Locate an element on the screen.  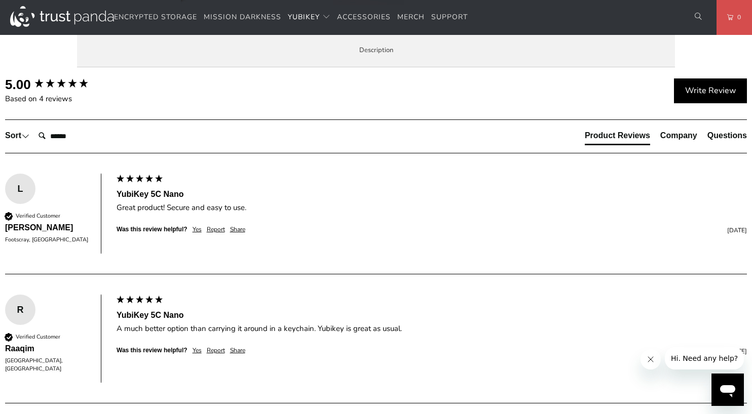
div: Raaqim is located at coordinates (48, 349).